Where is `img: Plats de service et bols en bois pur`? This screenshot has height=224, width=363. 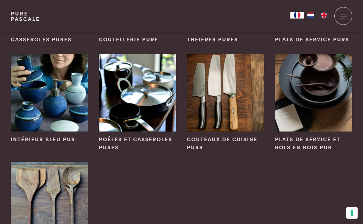 img: Plats de service et bols en bois pur is located at coordinates (314, 93).